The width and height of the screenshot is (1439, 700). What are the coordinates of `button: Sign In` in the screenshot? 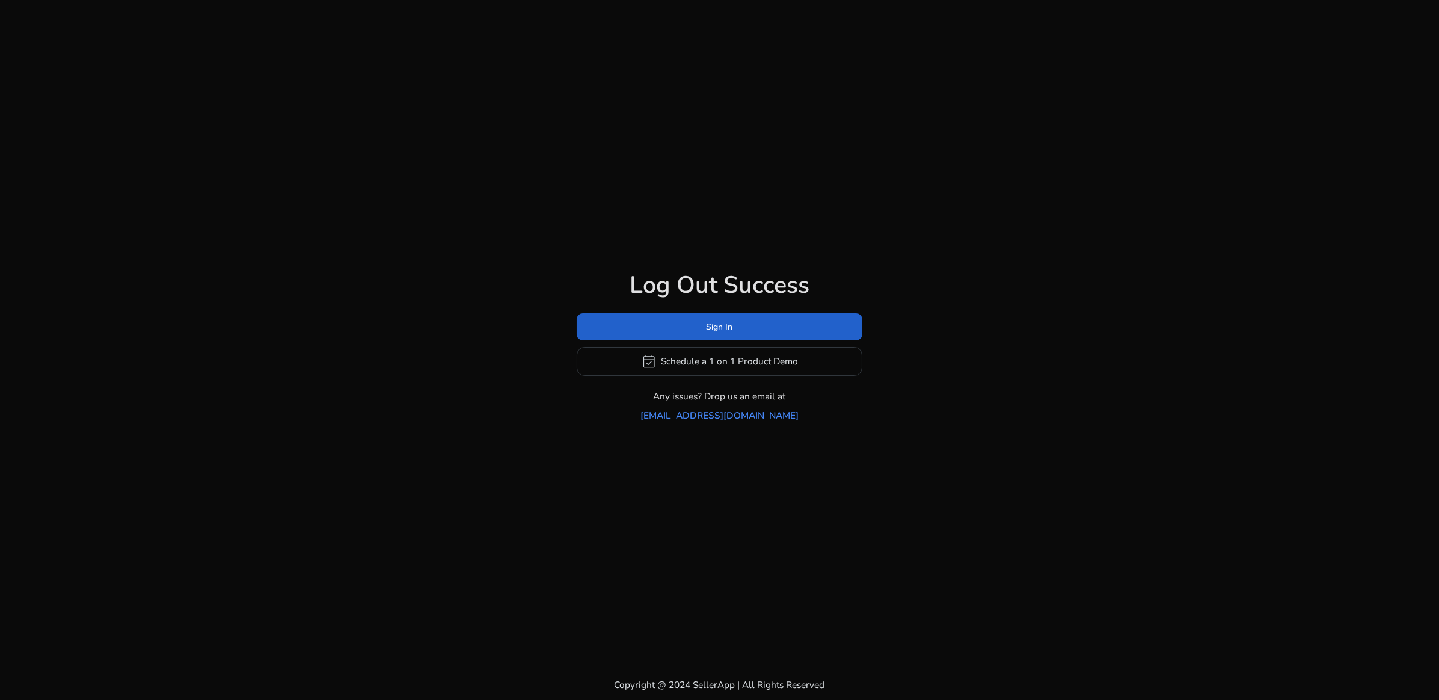 It's located at (719, 327).